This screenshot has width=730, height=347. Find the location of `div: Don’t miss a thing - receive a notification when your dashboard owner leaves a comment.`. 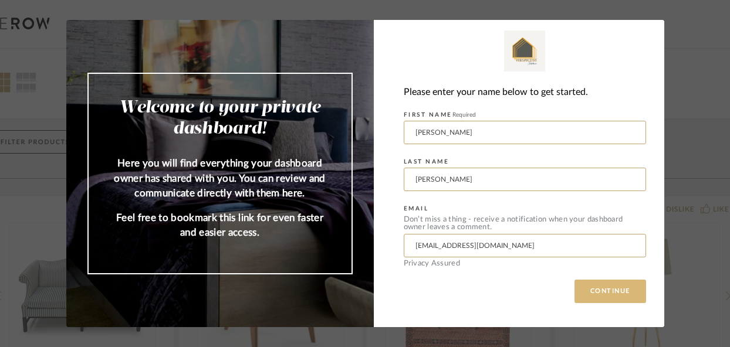

div: Don’t miss a thing - receive a notification when your dashboard owner leaves a comment. is located at coordinates (524, 224).